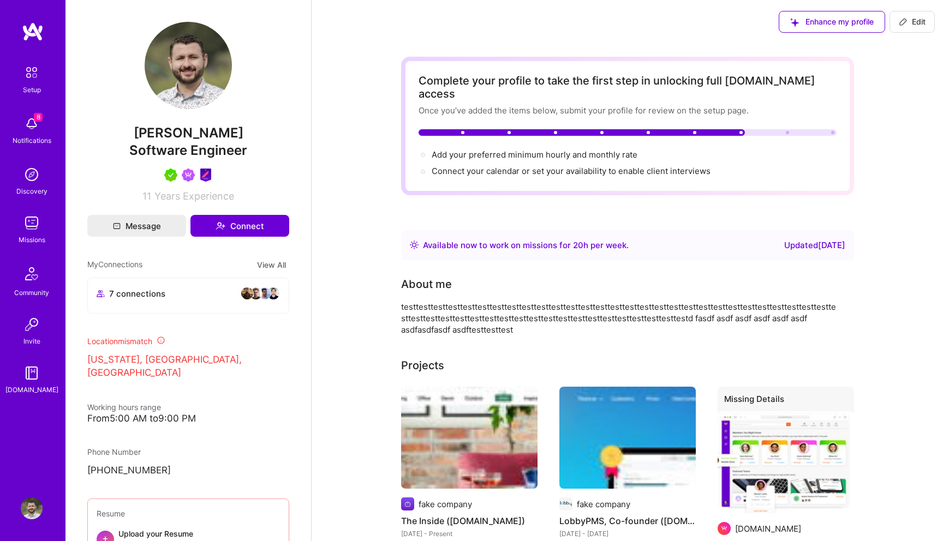  What do you see at coordinates (469, 438) in the screenshot?
I see `img: The Inside (theinside.com)` at bounding box center [469, 438].